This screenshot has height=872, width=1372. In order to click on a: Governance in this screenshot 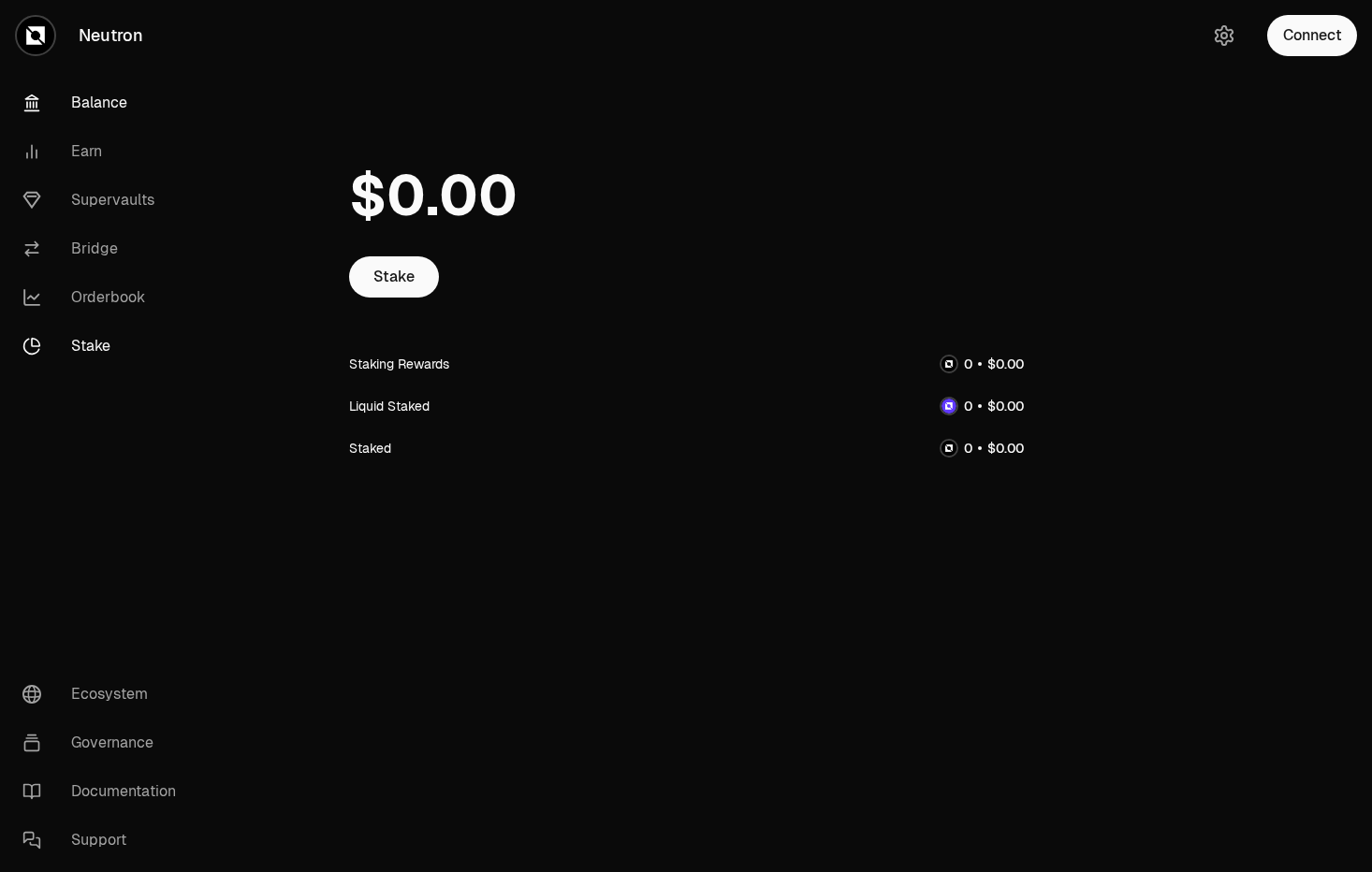, I will do `click(105, 743)`.